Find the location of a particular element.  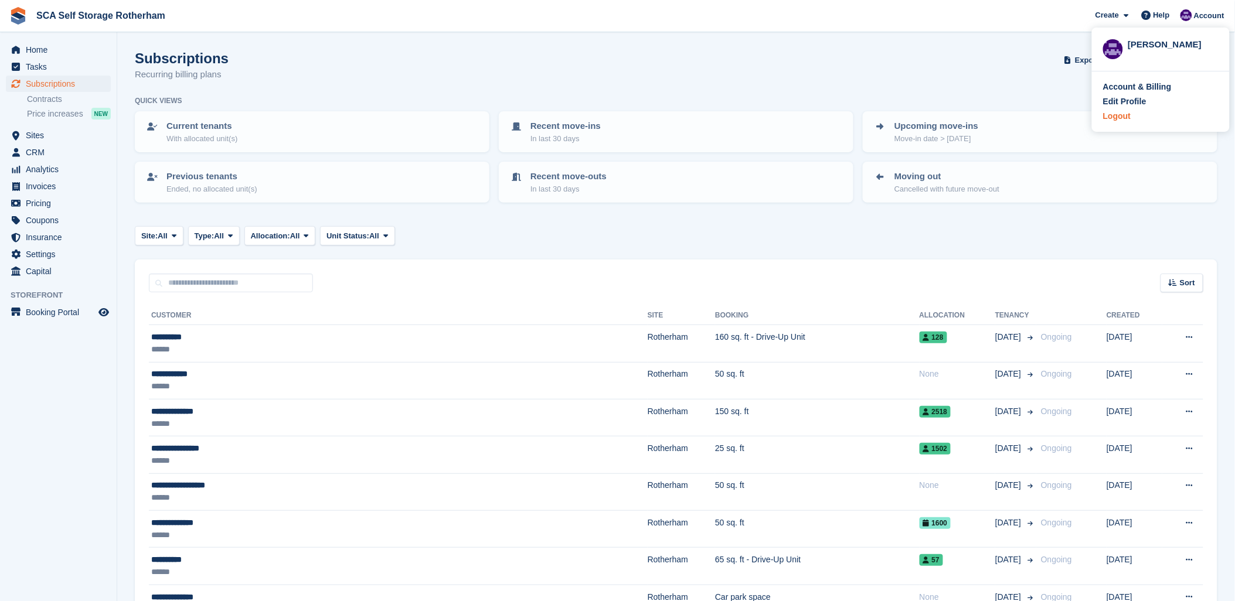

th: Booking is located at coordinates (817, 316).